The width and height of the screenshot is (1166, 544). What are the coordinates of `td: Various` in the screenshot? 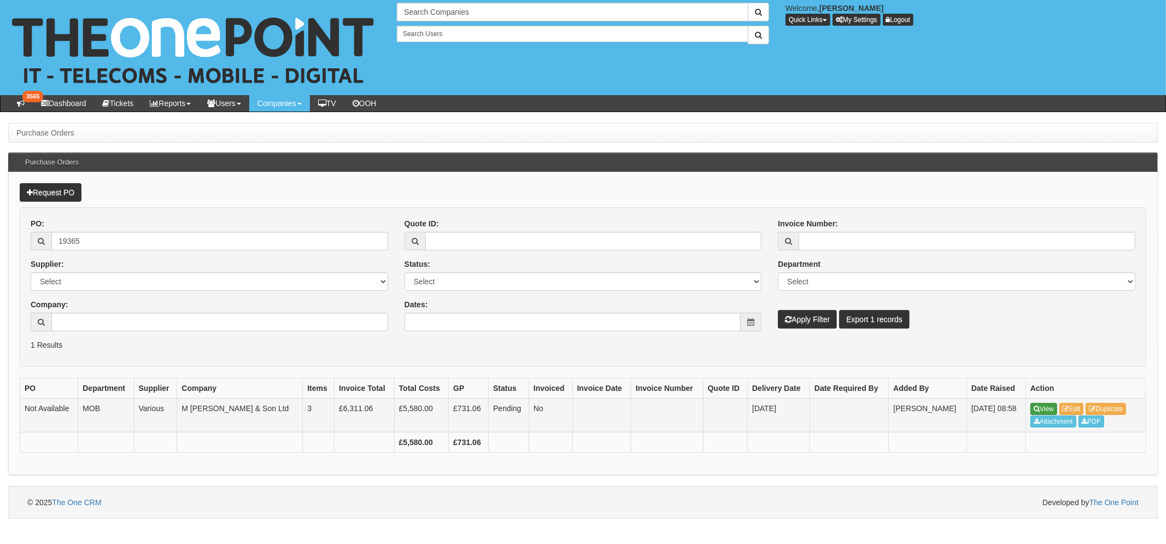 It's located at (155, 415).